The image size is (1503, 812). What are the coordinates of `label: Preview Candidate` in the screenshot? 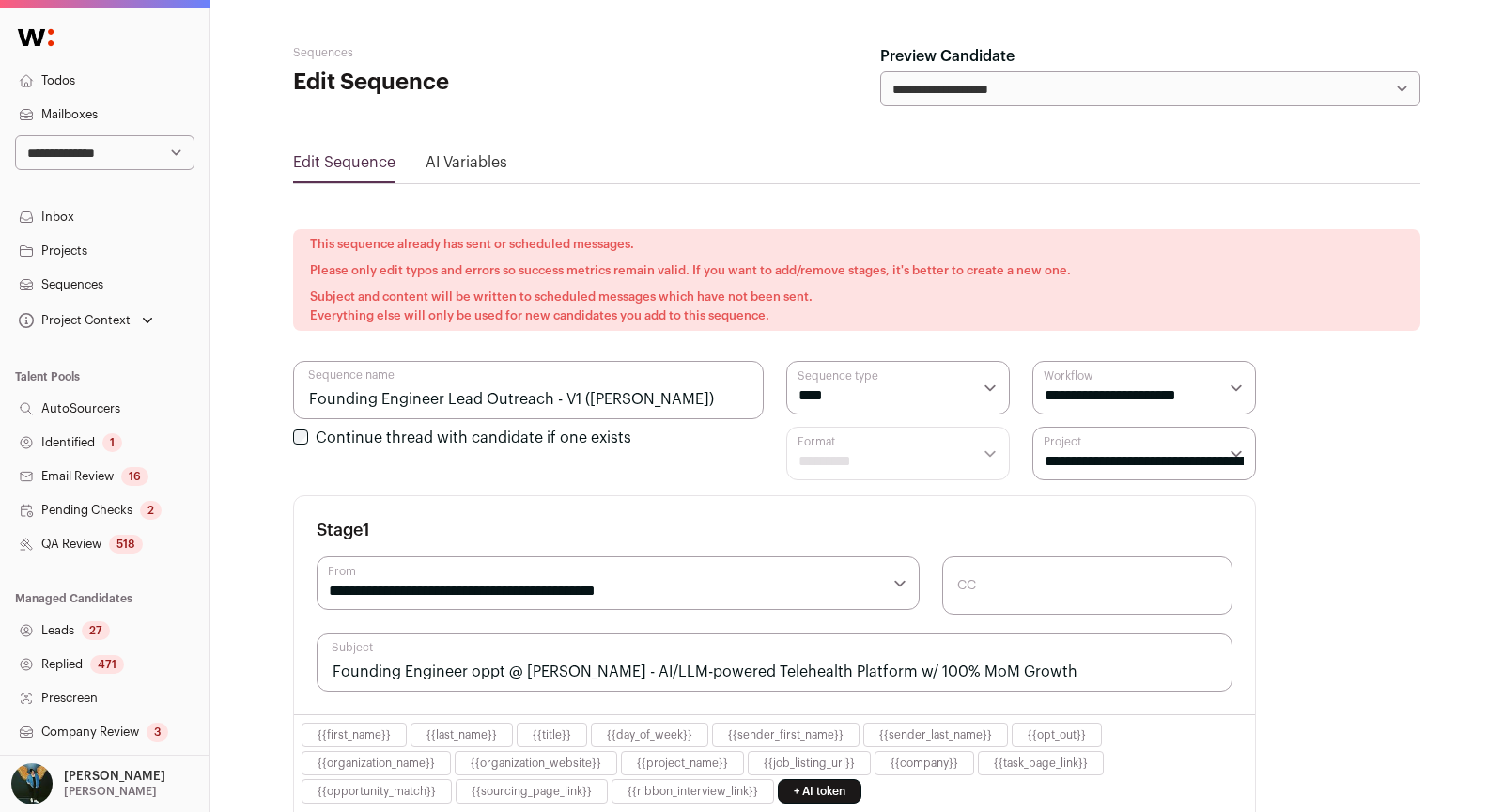 It's located at (947, 57).